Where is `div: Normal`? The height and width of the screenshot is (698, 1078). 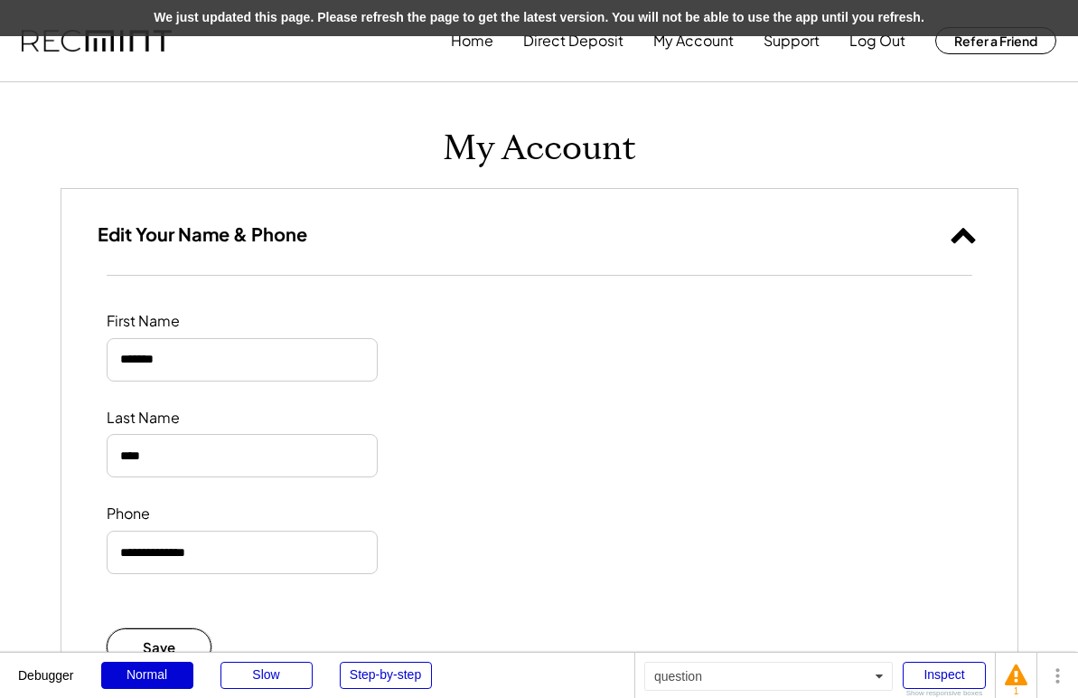
div: Normal is located at coordinates (147, 675).